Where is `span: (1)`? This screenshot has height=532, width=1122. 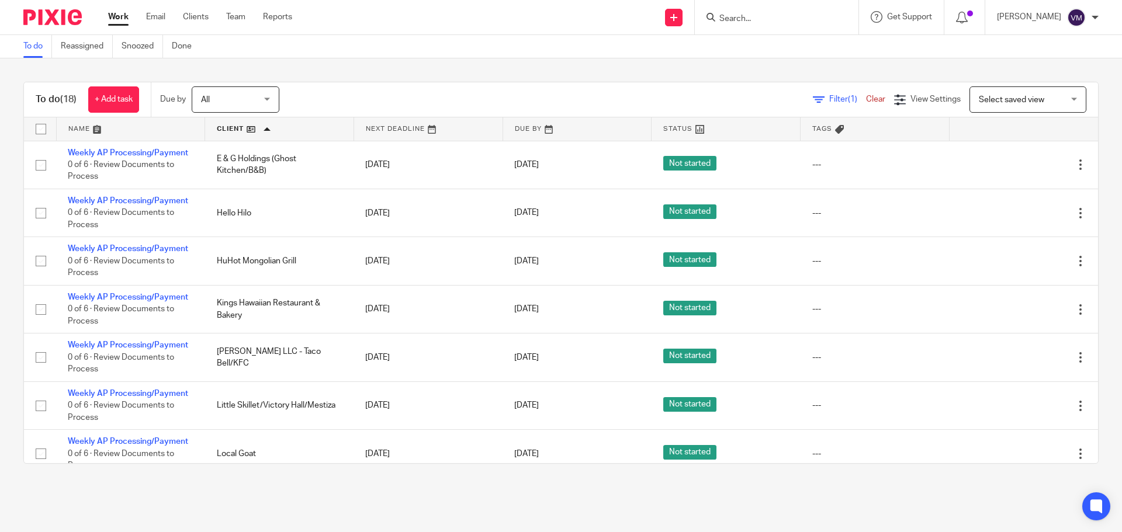 span: (1) is located at coordinates (853, 99).